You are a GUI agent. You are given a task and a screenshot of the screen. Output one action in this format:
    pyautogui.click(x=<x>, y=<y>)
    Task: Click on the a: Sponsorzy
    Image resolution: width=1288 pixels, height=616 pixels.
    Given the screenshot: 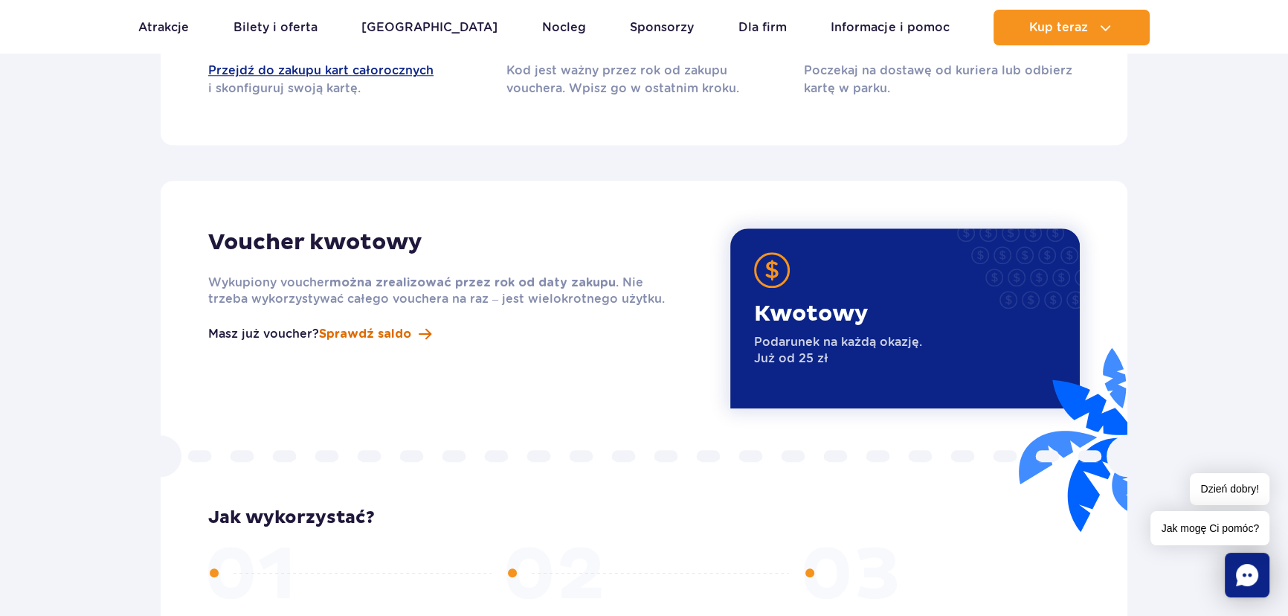 What is the action you would take?
    pyautogui.click(x=662, y=28)
    